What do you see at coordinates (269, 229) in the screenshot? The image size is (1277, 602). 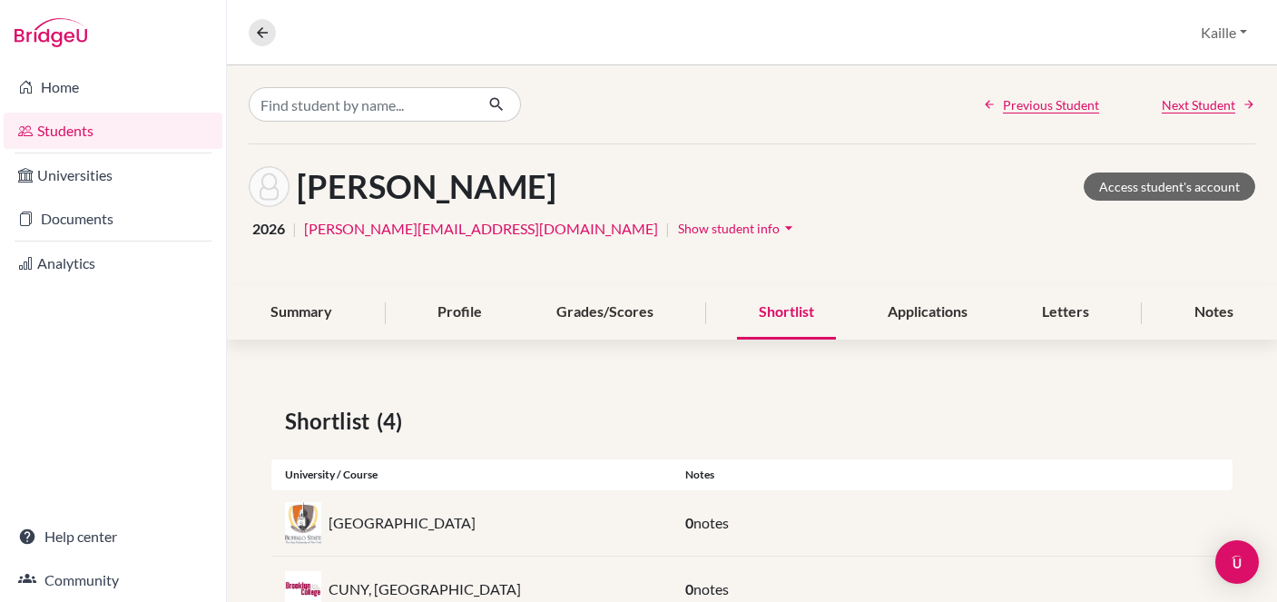 I see `span: 2026` at bounding box center [269, 229].